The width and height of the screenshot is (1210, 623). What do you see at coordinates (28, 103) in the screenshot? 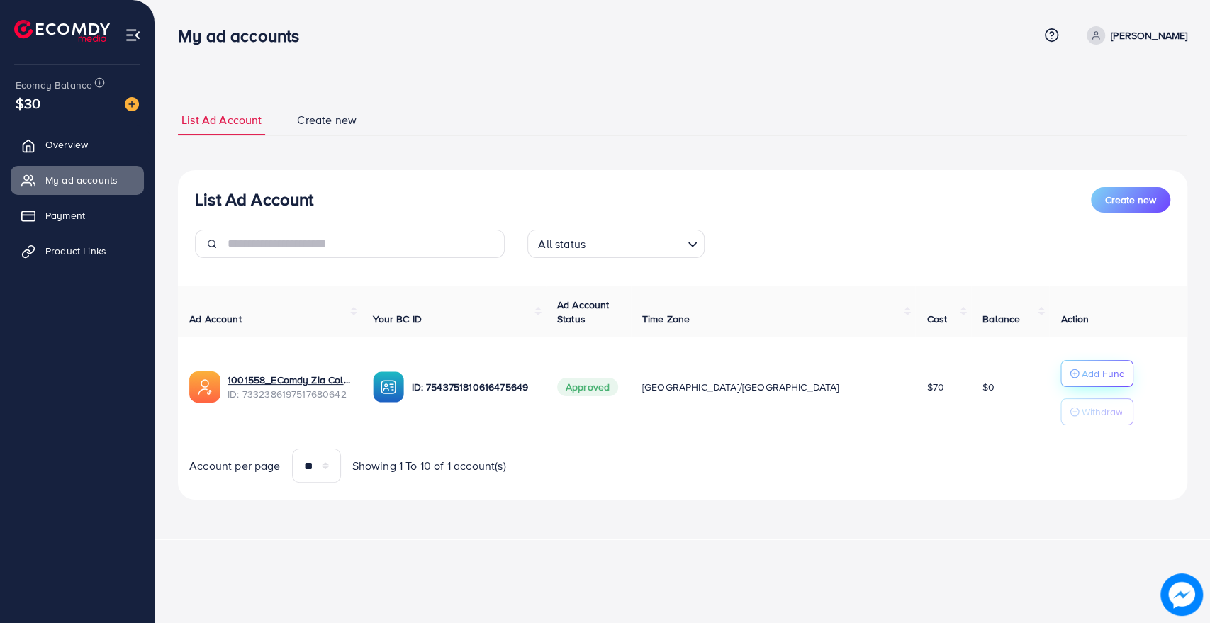
I see `span: $30` at bounding box center [28, 103].